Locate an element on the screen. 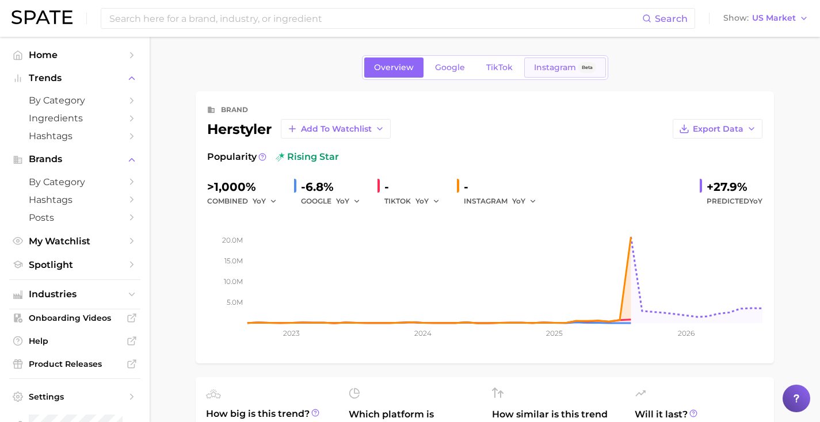  span: >1,000% is located at coordinates (231, 187).